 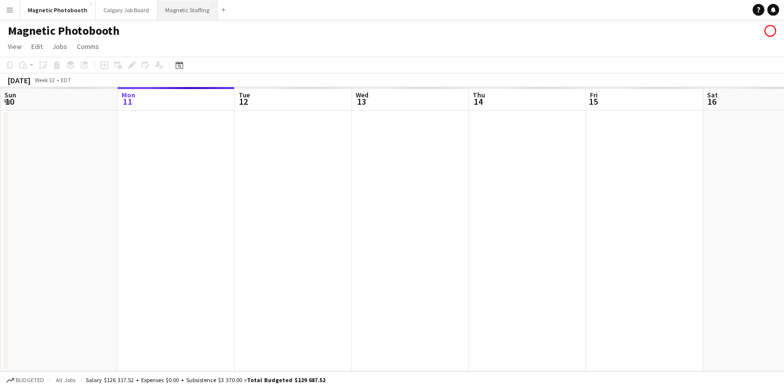 What do you see at coordinates (478, 101) in the screenshot?
I see `span: 14` at bounding box center [478, 101].